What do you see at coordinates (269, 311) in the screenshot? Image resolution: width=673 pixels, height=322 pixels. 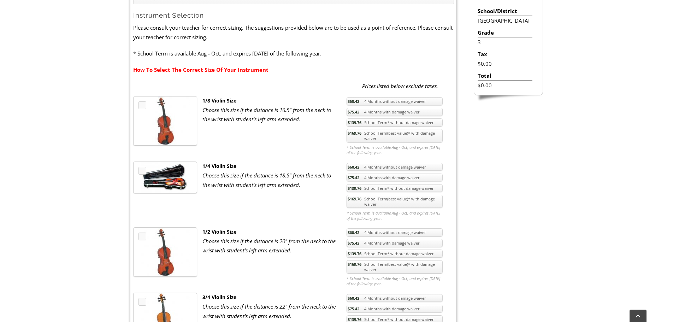 I see `em: Choose this size if the distance is 22" from the neck to the wrist with student's left arm extended.` at bounding box center [269, 311].